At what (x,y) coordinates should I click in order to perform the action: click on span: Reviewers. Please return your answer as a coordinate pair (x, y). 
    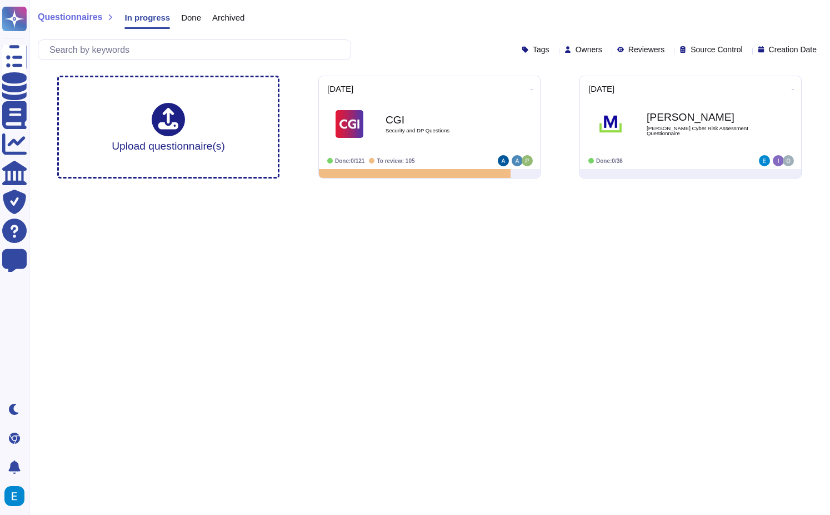
    Looking at the image, I should click on (646, 49).